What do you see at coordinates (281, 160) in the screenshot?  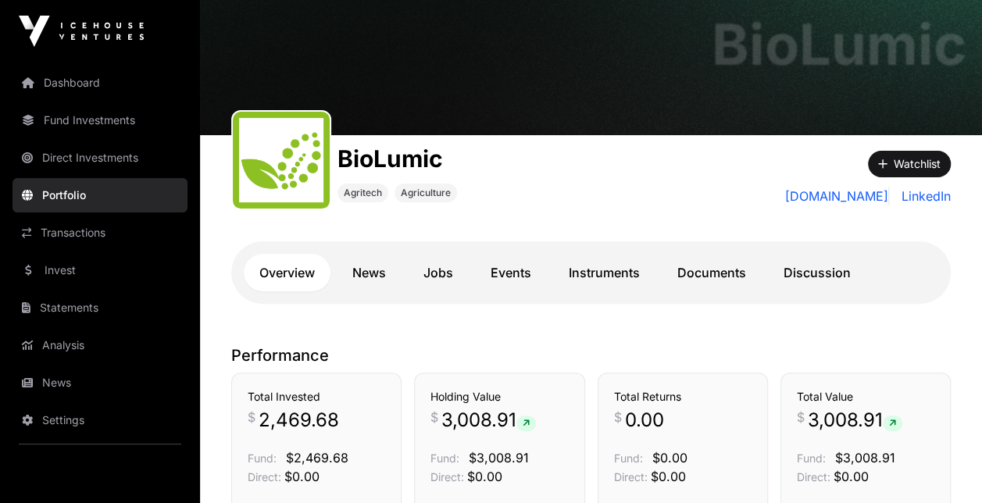 I see `img: 0_ooS1bY_400x400.png` at bounding box center [281, 160].